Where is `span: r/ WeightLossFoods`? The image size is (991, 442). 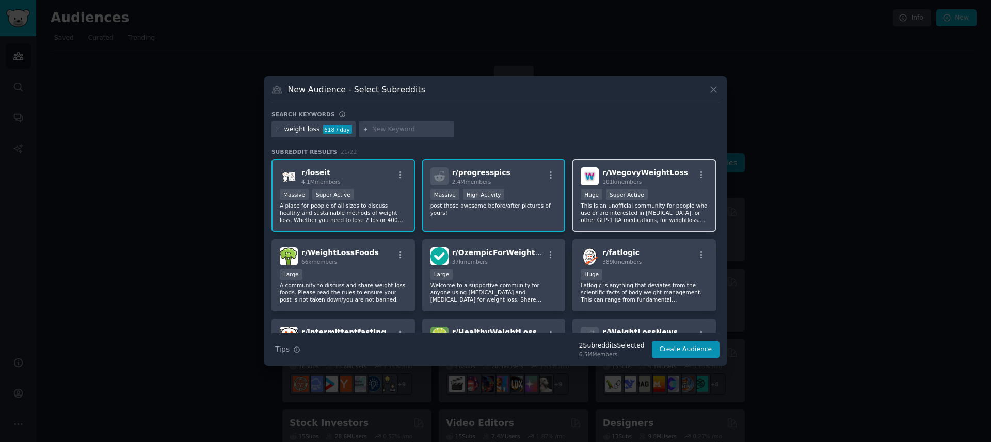 span: r/ WeightLossFoods is located at coordinates (340, 252).